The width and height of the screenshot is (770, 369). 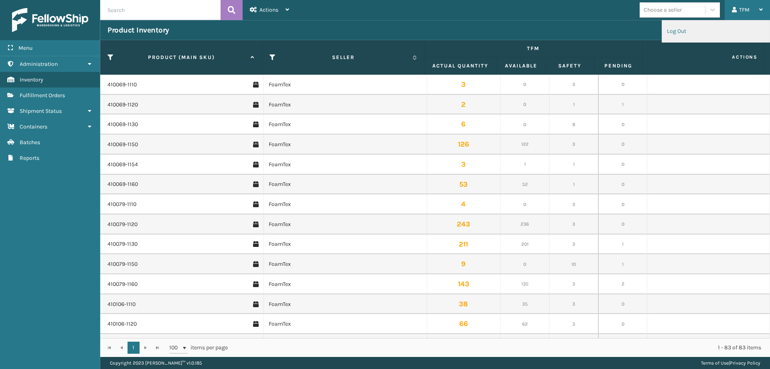 I want to click on label: Pending, so click(x=619, y=66).